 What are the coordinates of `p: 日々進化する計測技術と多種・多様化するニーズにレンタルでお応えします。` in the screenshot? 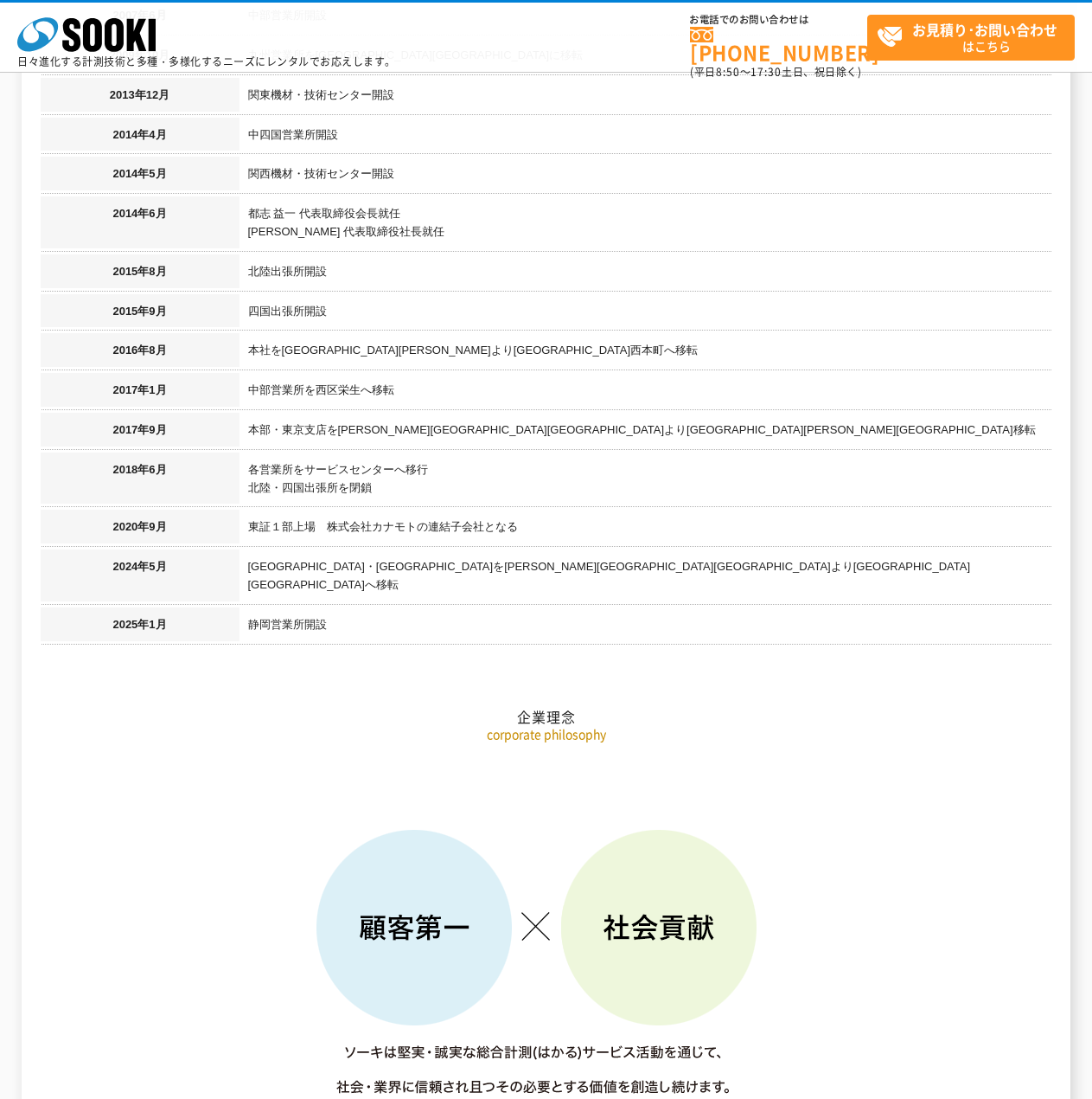 It's located at (206, 62).